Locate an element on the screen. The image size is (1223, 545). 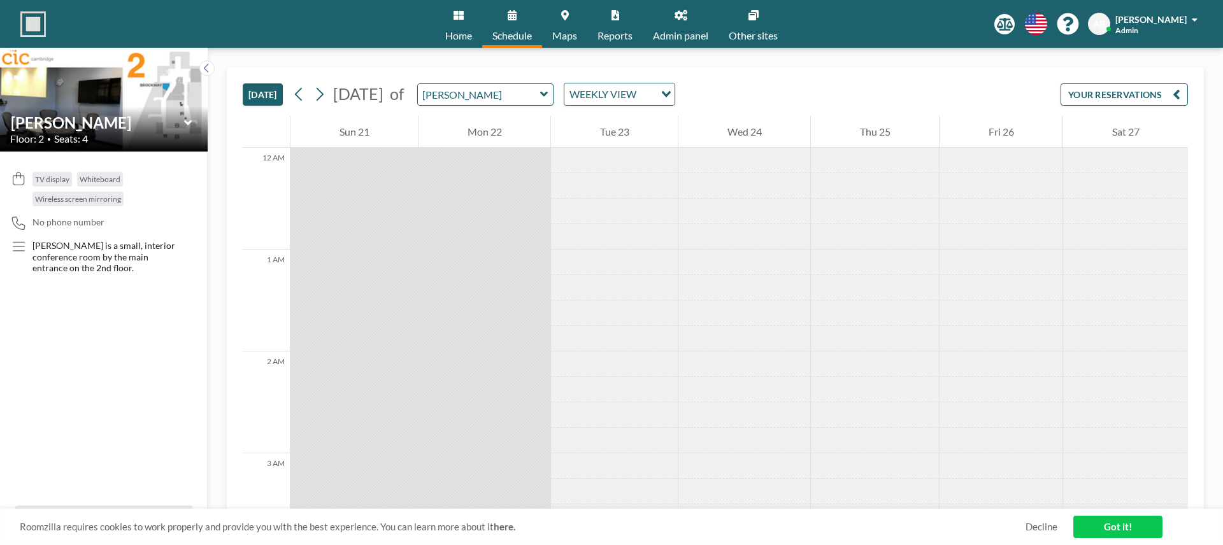
input: Search for option is located at coordinates (647, 94).